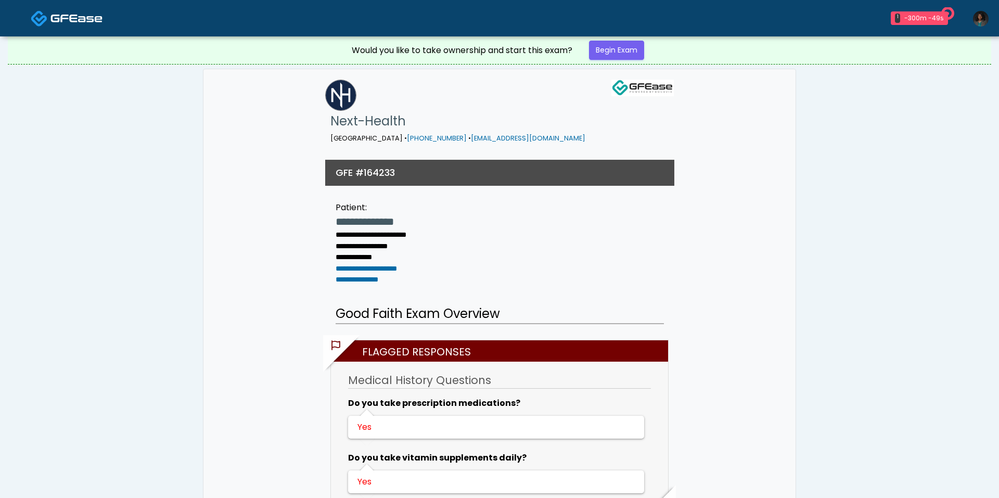  What do you see at coordinates (365, 172) in the screenshot?
I see `h3: GFE #164233` at bounding box center [365, 172].